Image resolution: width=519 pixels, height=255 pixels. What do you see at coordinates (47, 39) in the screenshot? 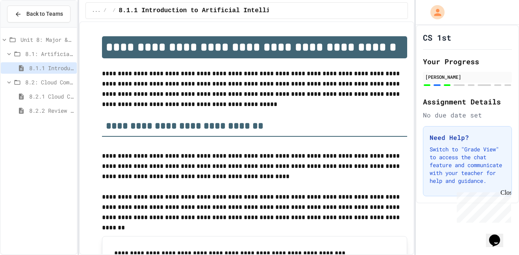
I see `span: Unit 8: Major & Emerging Technologies` at bounding box center [47, 39].